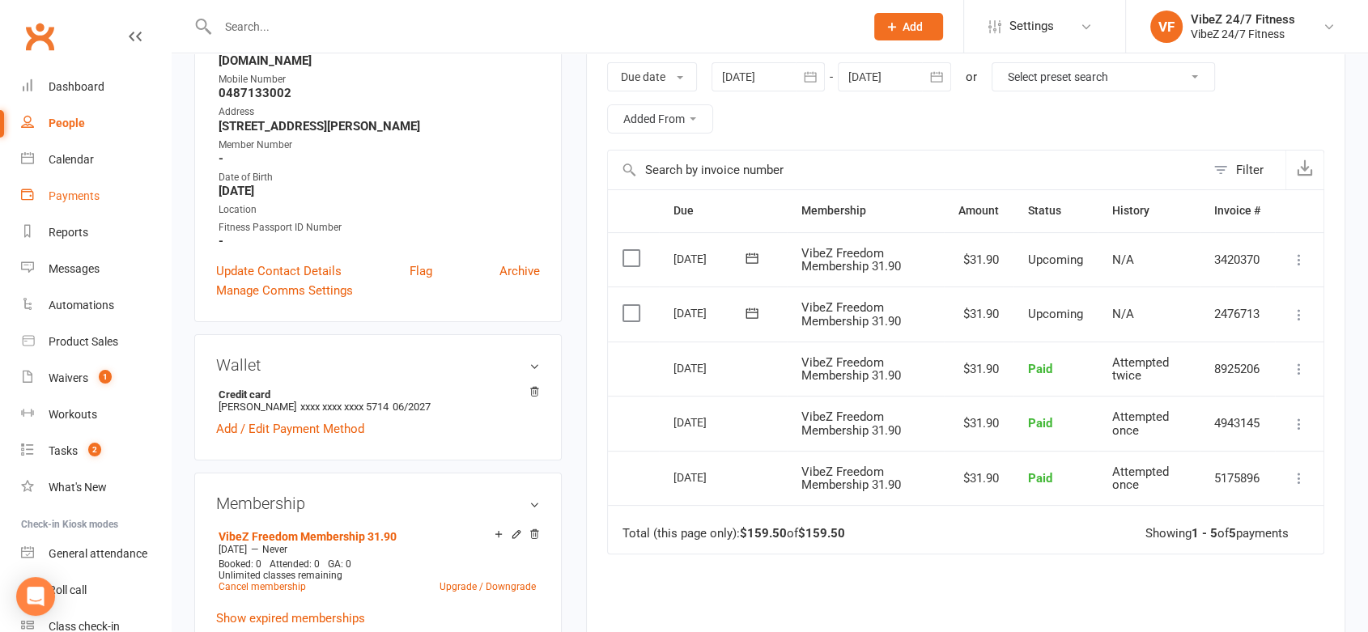 The height and width of the screenshot is (632, 1368). Describe the element at coordinates (74, 269) in the screenshot. I see `div: Messages` at that location.